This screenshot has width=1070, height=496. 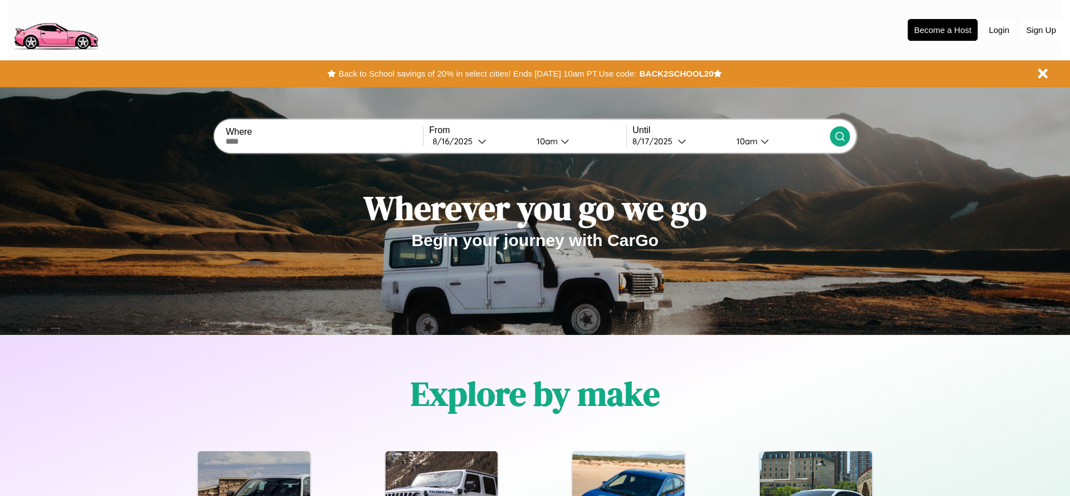 What do you see at coordinates (731, 130) in the screenshot?
I see `label: Until` at bounding box center [731, 130].